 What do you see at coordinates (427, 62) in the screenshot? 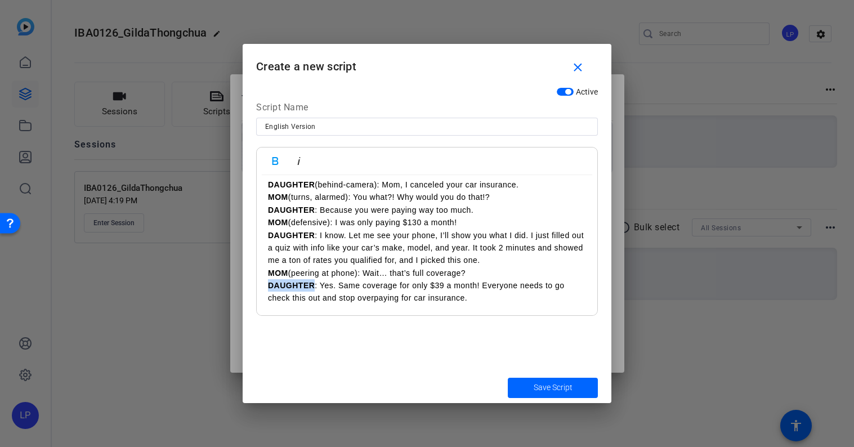
I see `h1: Create a new script` at bounding box center [427, 62].